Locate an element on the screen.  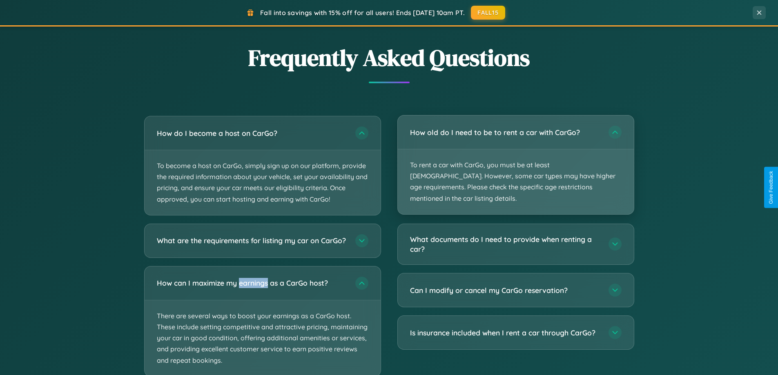
div: Give Feedback is located at coordinates (771, 187).